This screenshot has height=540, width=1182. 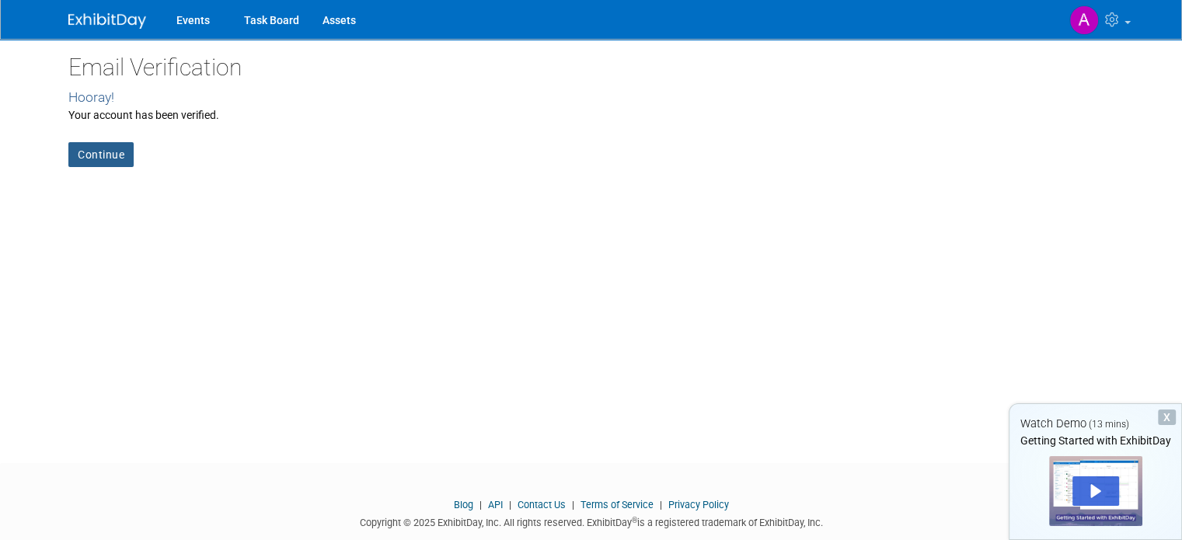 I want to click on a: Contact Us, so click(x=542, y=505).